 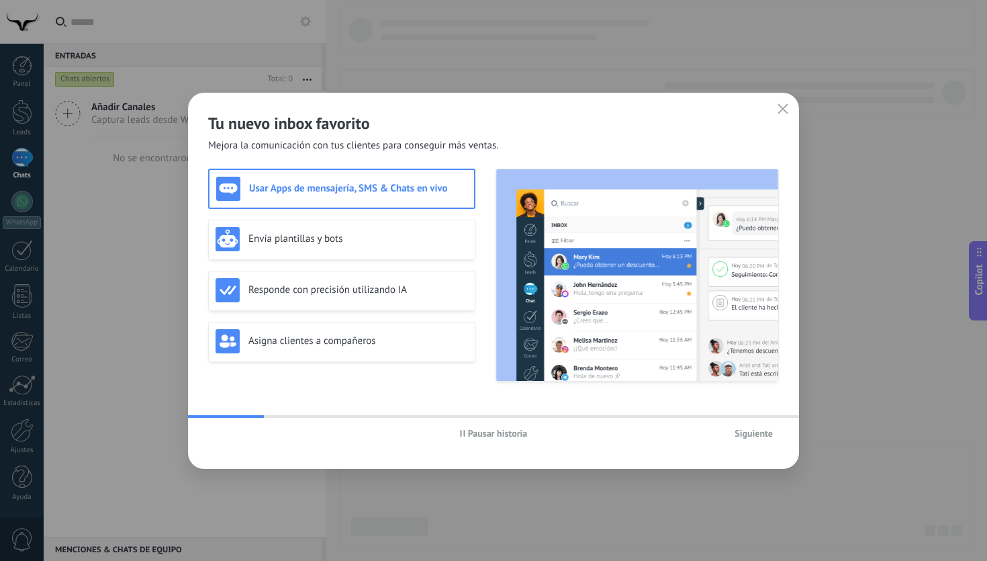 I want to click on span: Siguiente, so click(x=753, y=433).